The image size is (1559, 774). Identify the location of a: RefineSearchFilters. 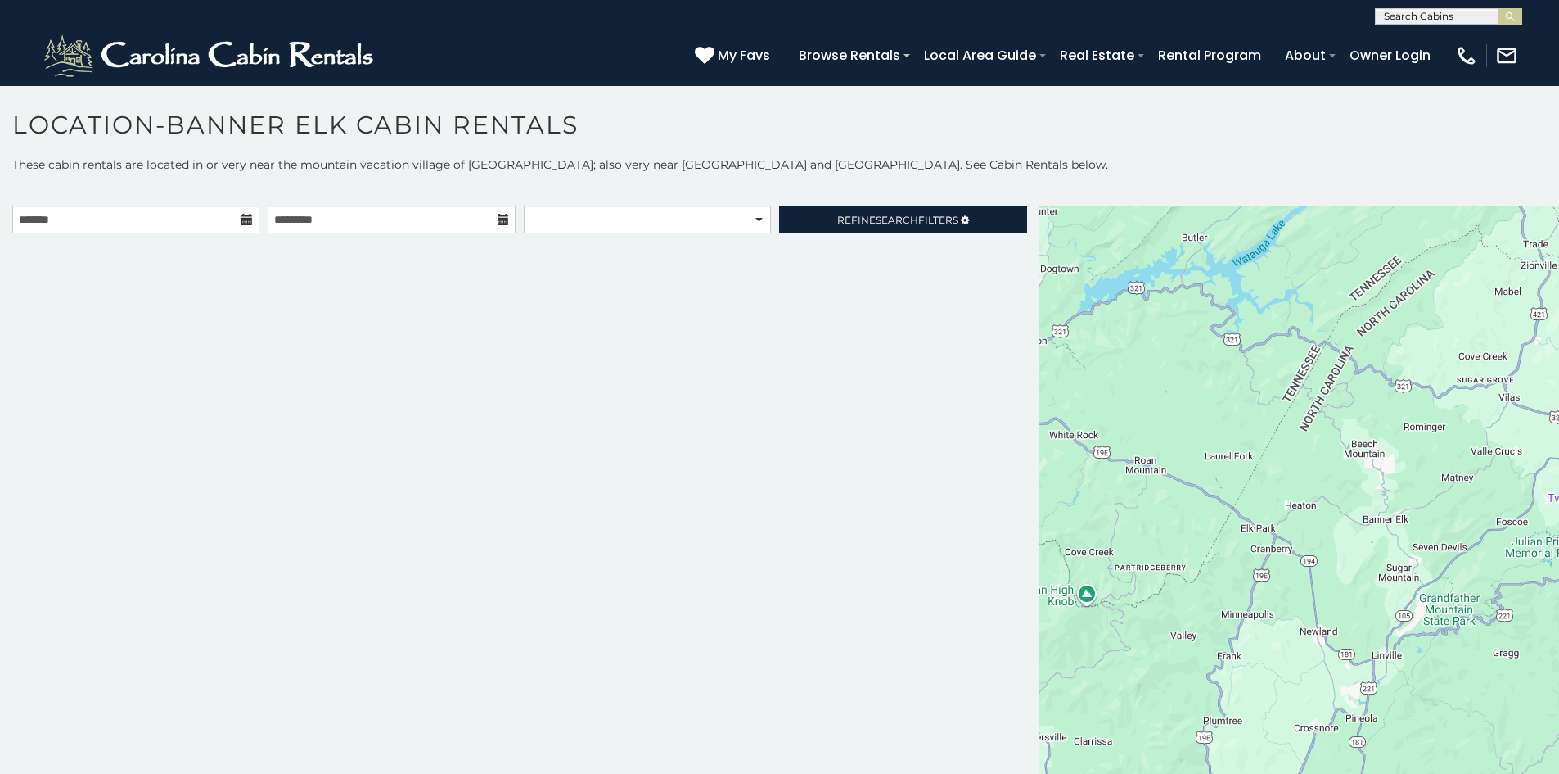
(903, 219).